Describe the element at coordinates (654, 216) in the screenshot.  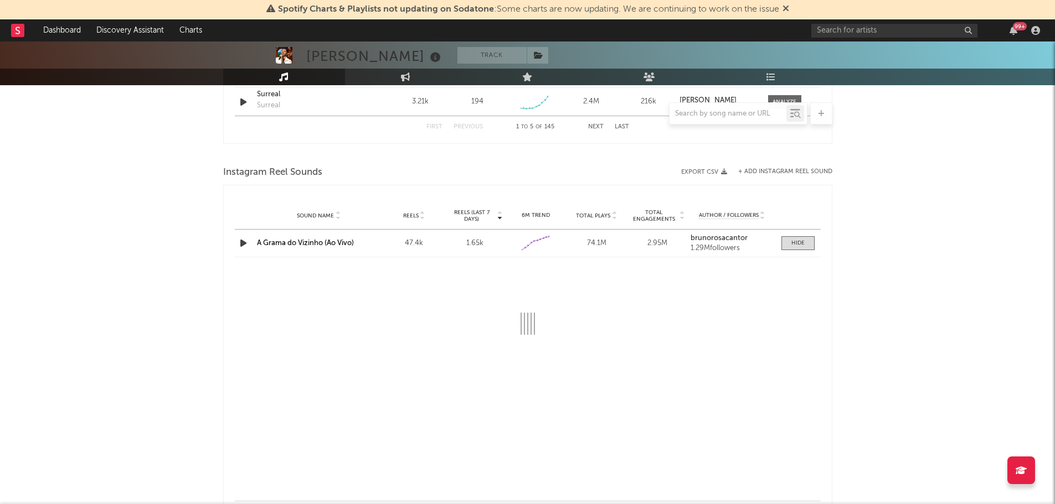
I see `span: Total Engagements` at that location.